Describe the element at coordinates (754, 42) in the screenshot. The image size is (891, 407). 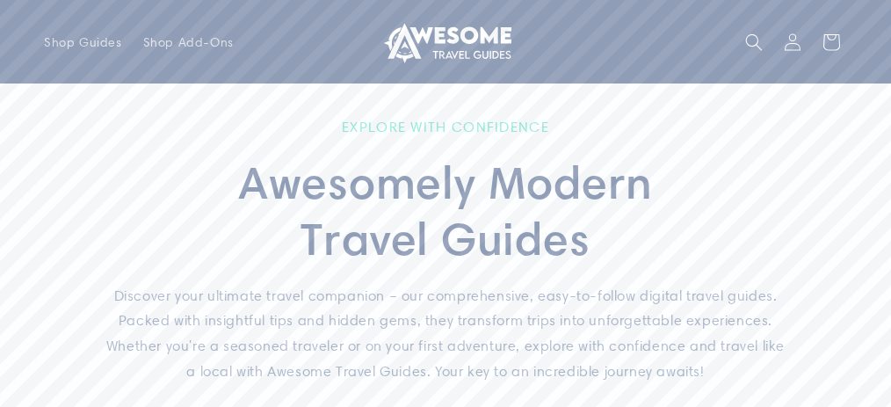
I see `summary: Search` at that location.